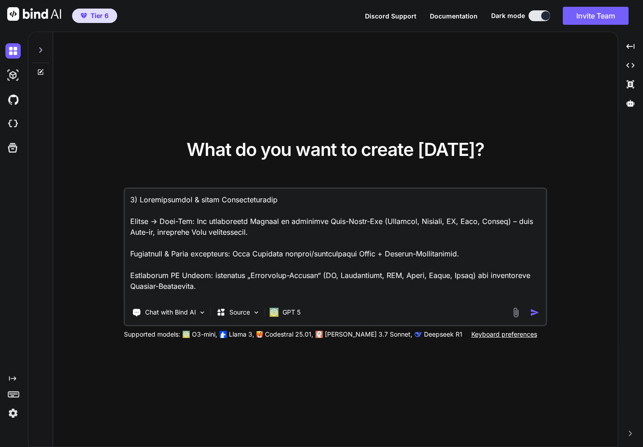  Describe the element at coordinates (13, 124) in the screenshot. I see `img: cloudideIcon` at that location.